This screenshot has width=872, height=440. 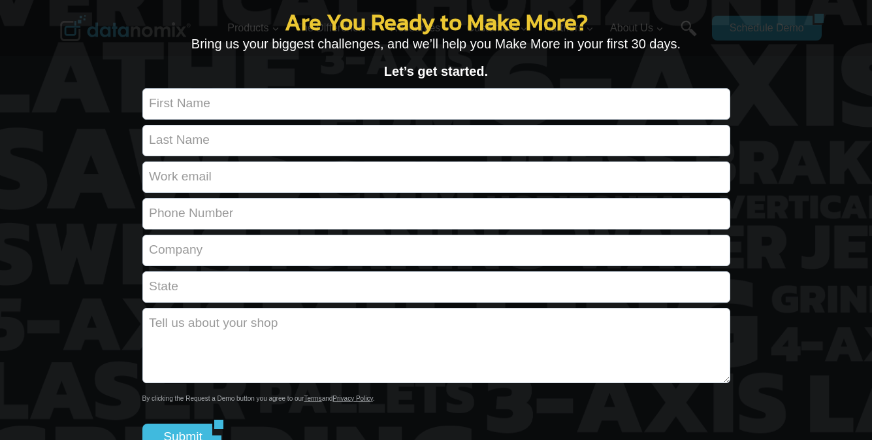 I want to click on p: By clicking the Request a Demo button you agree to our and ., so click(x=437, y=399).